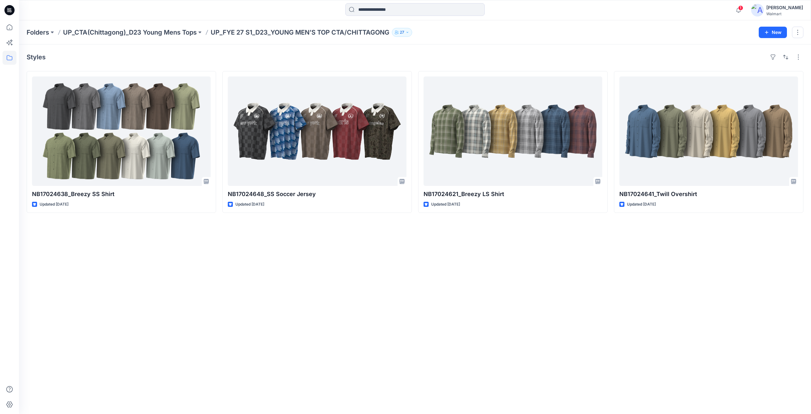 This screenshot has height=414, width=811. What do you see at coordinates (785, 14) in the screenshot?
I see `div: Walmart` at bounding box center [785, 14].